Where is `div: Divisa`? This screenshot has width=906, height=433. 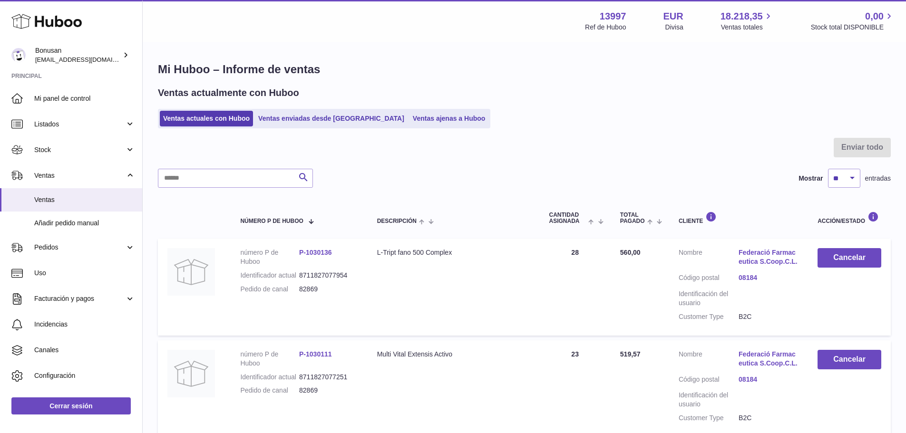 div: Divisa is located at coordinates (674, 27).